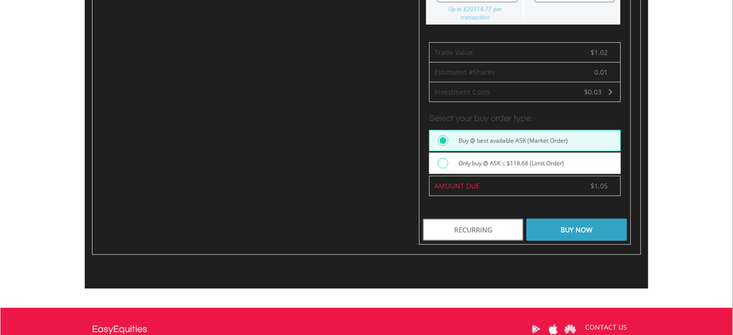 Image resolution: width=733 pixels, height=335 pixels. I want to click on span: 0.01, so click(601, 72).